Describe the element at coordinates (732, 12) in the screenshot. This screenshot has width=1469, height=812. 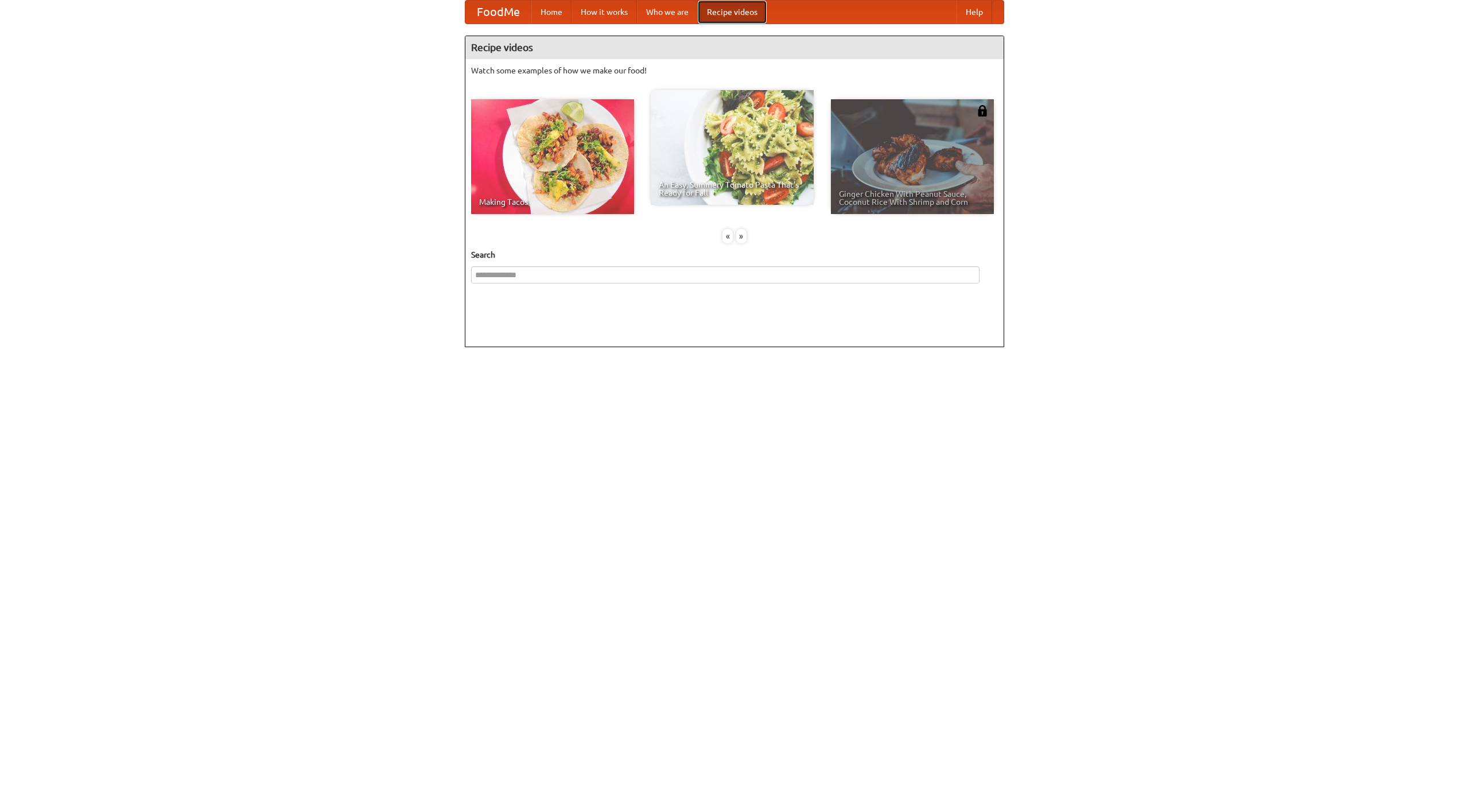
I see `a: Recipe videos` at that location.